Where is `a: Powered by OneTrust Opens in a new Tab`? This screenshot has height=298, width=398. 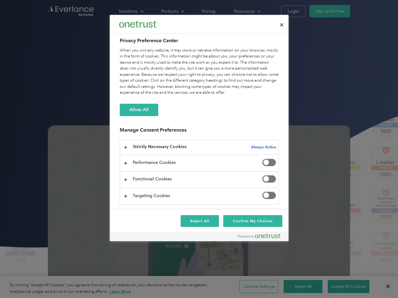 a: Powered by OneTrust Opens in a new Tab is located at coordinates (262, 237).